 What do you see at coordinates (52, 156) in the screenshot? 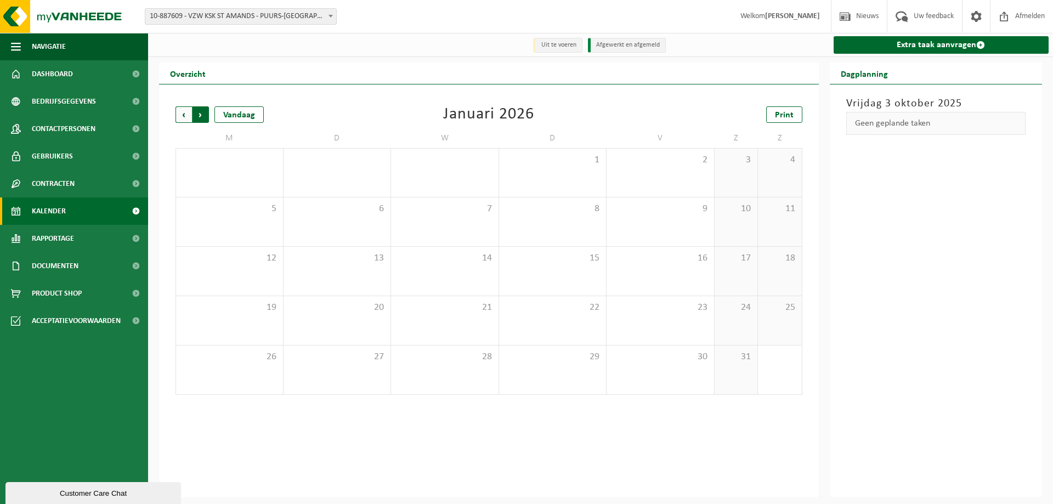
I see `span: Gebruikers` at bounding box center [52, 156].